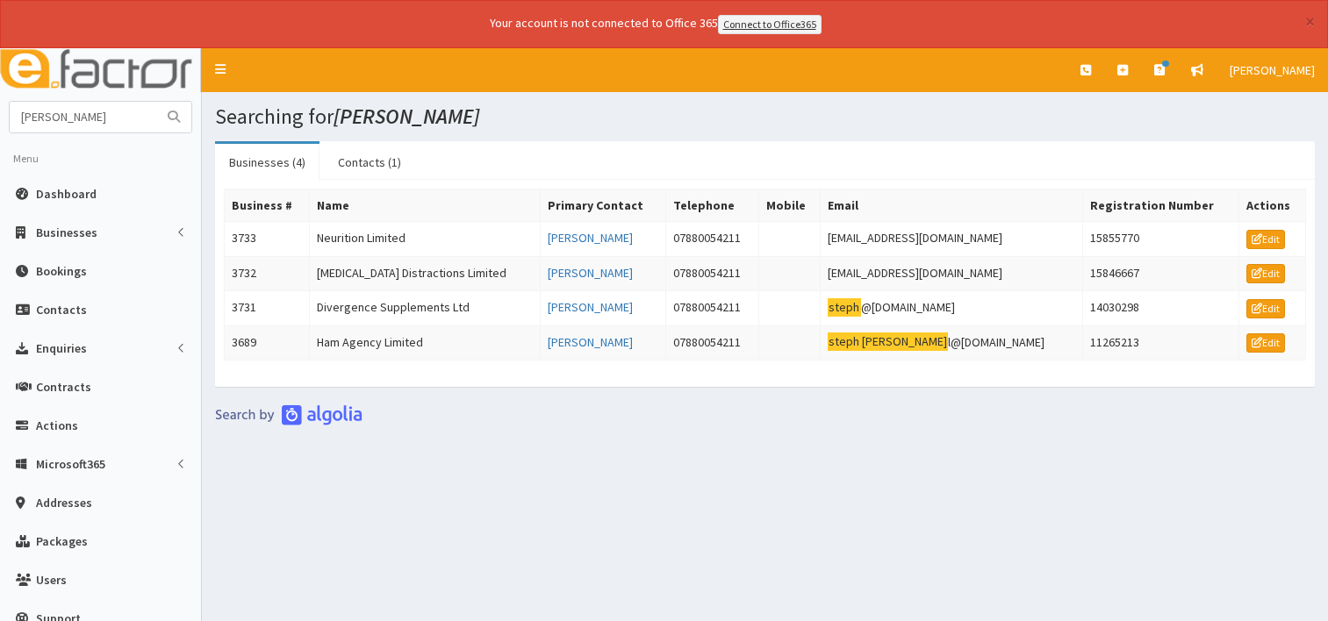 The height and width of the screenshot is (621, 1328). I want to click on th: Registration Number, so click(1160, 204).